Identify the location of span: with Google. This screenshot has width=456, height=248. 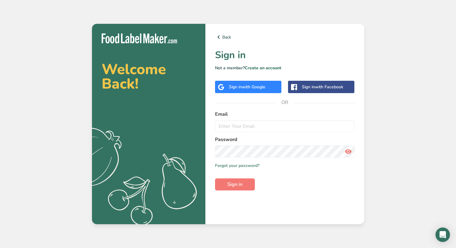
(254, 87).